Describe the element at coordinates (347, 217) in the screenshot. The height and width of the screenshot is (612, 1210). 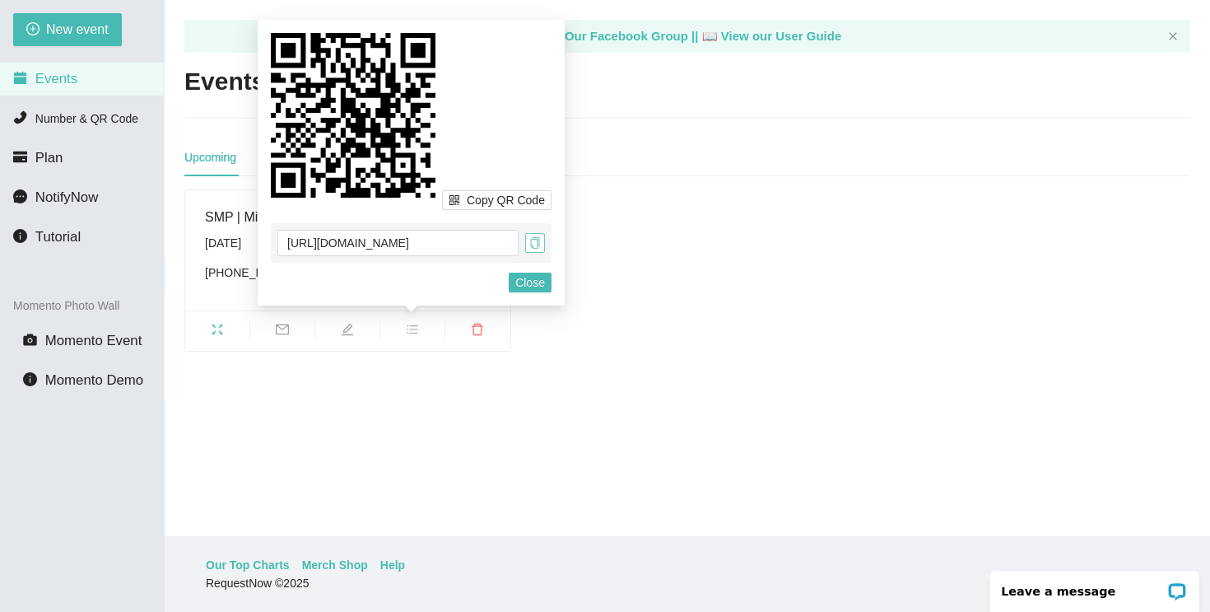
I see `div: SMP | Middle School | 2025 Dance Playlist` at that location.